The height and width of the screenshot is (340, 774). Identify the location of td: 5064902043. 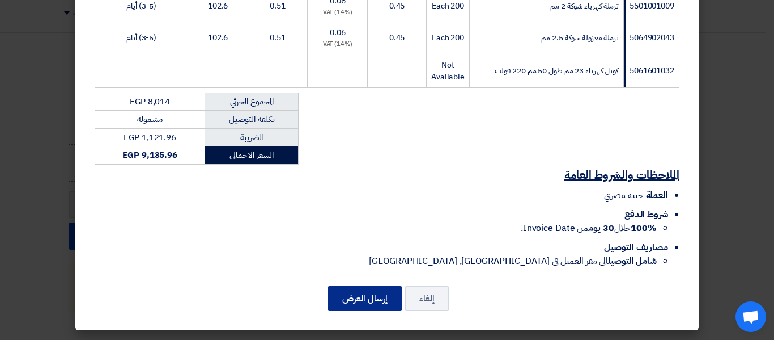
(651, 38).